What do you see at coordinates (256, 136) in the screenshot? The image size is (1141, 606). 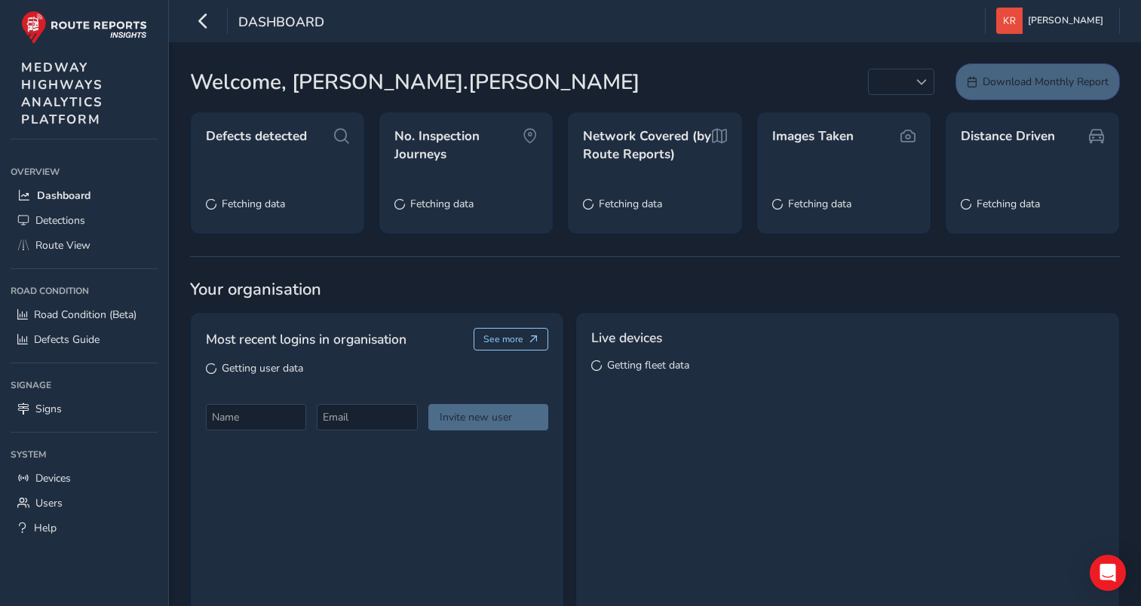 I see `span: Defects detected` at bounding box center [256, 136].